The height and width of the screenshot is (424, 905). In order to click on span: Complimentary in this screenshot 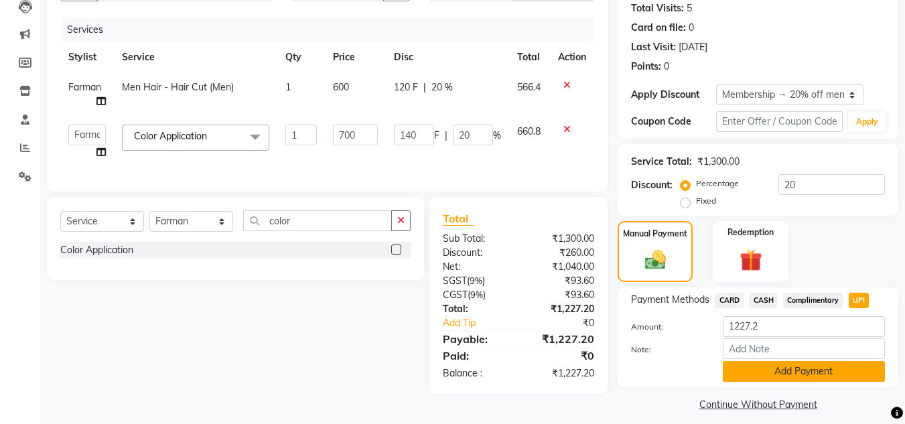, I will do `click(813, 300)`.